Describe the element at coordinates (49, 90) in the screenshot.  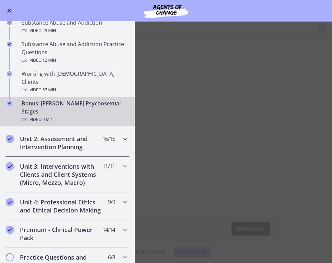
I see `span: · 57 min` at that location.